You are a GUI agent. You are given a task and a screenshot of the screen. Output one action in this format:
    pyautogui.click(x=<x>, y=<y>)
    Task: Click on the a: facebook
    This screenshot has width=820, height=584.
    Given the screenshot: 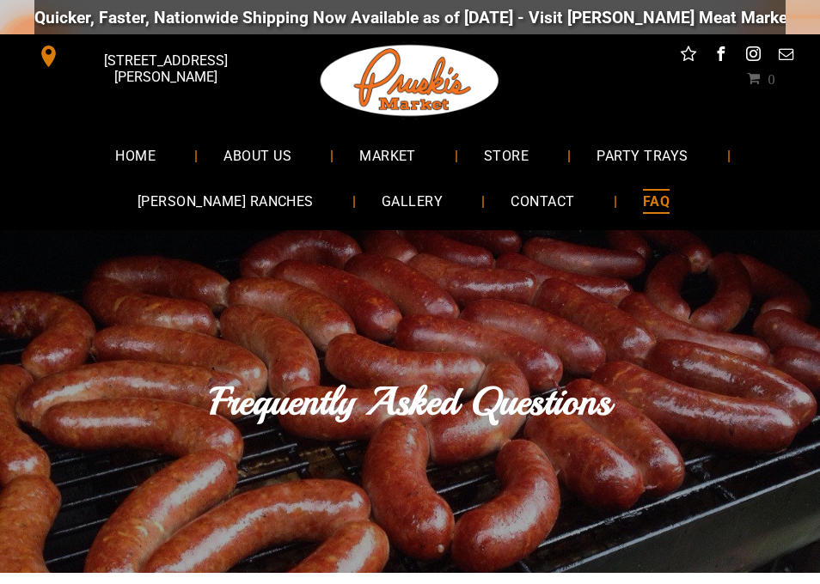 What is the action you would take?
    pyautogui.click(x=721, y=56)
    